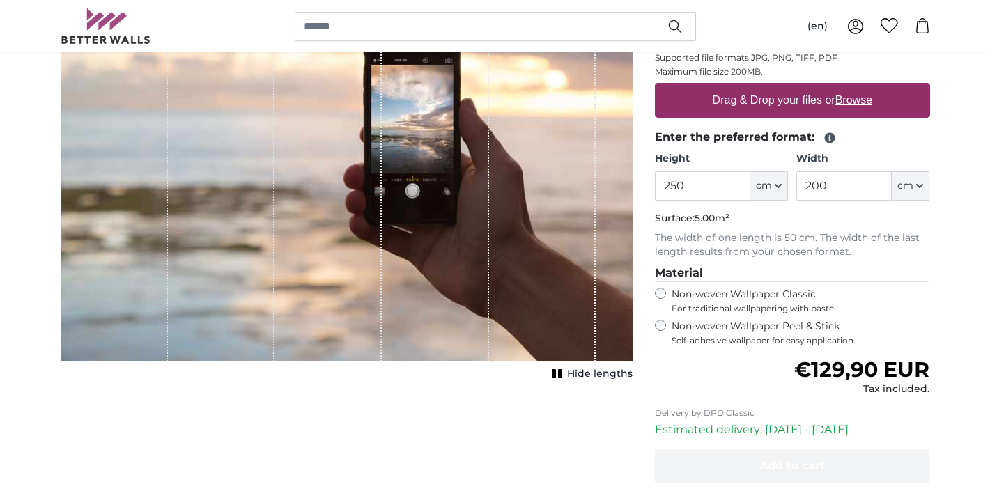 The image size is (990, 498). Describe the element at coordinates (801, 309) in the screenshot. I see `span: For traditional wallpapering with paste` at that location.